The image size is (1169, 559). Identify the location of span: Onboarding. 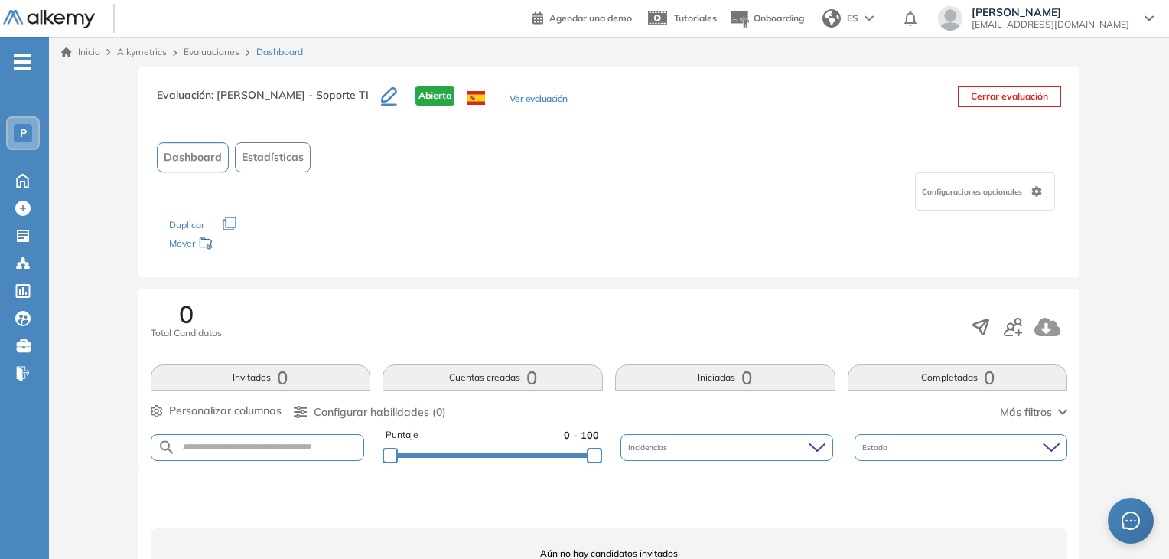
(779, 18).